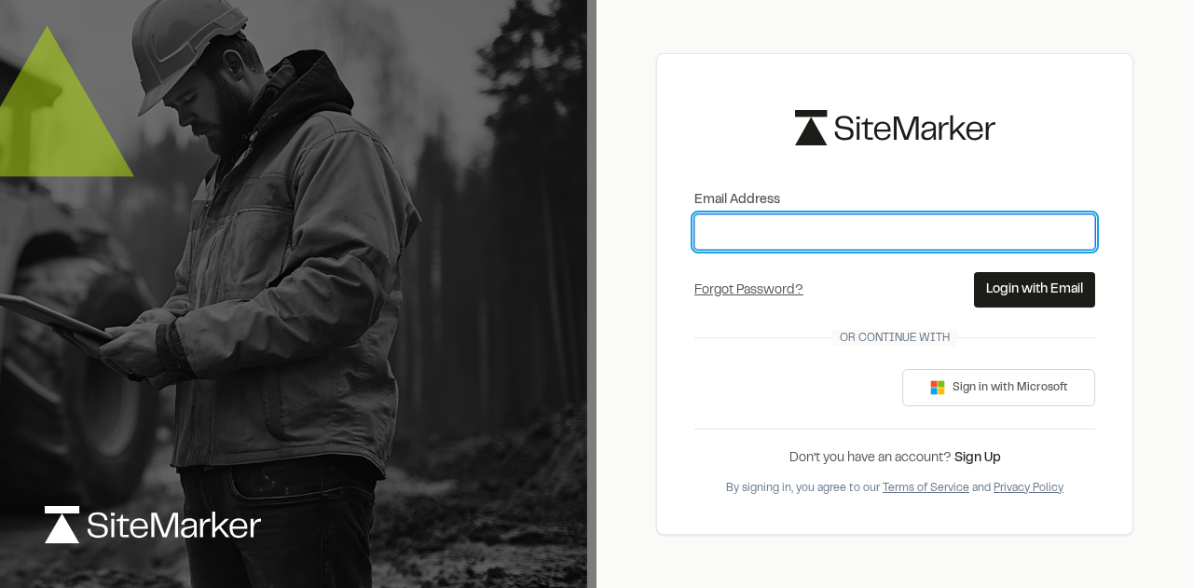  I want to click on button: Terms of Service, so click(925, 488).